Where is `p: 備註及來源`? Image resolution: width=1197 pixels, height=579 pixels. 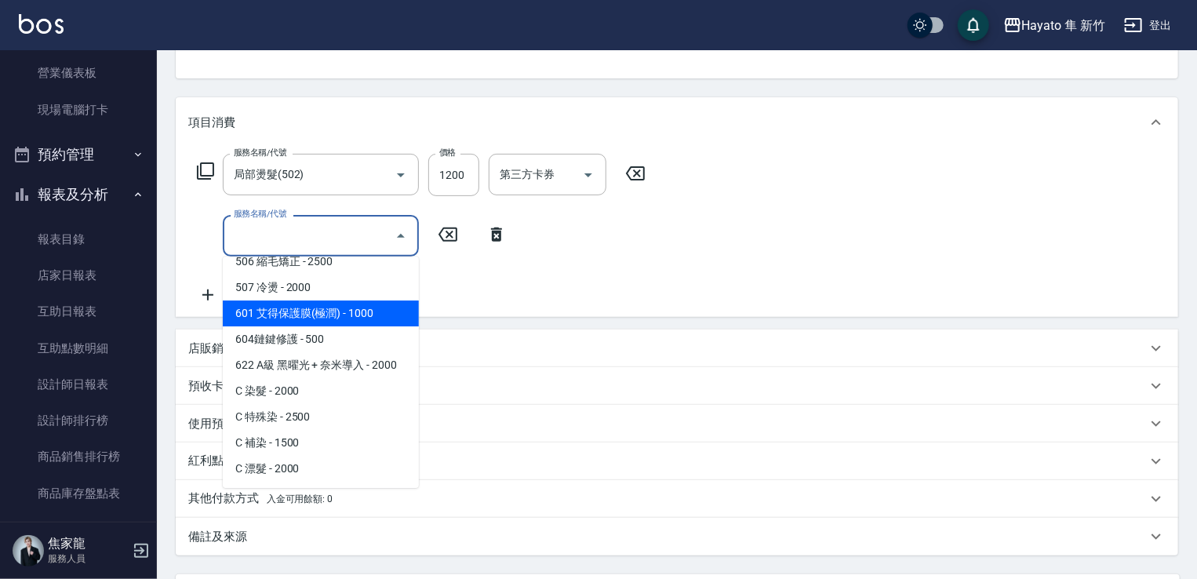
p: 備註及來源 is located at coordinates (217, 537).